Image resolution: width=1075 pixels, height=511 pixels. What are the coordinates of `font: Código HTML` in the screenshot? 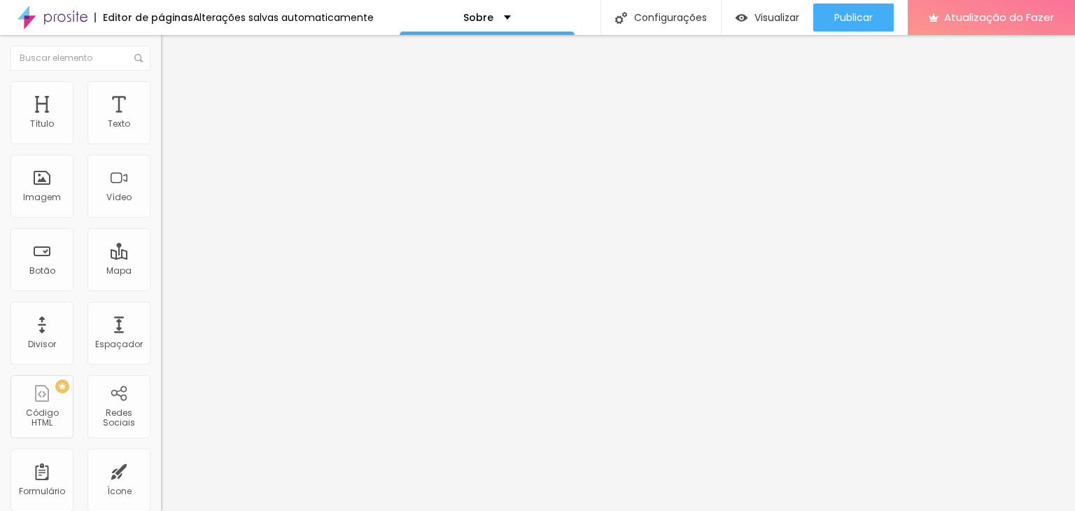 It's located at (42, 417).